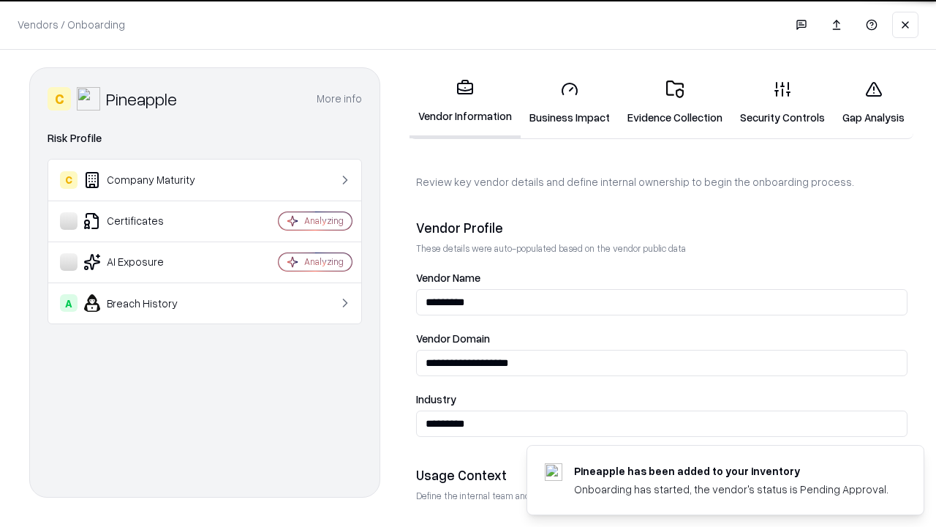 This screenshot has width=936, height=527. Describe the element at coordinates (662, 248) in the screenshot. I see `p: These details were auto-populated based on the vendor public data` at that location.